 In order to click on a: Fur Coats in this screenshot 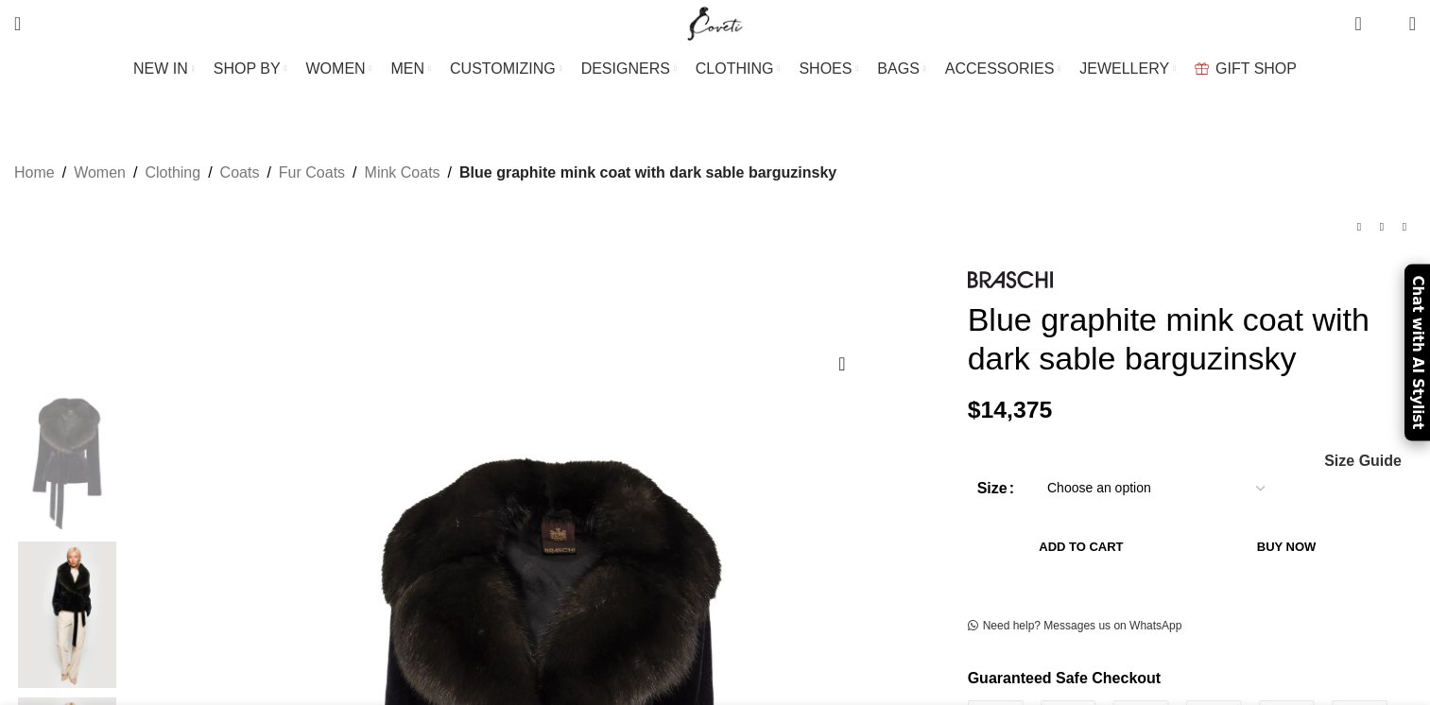, I will do `click(312, 173)`.